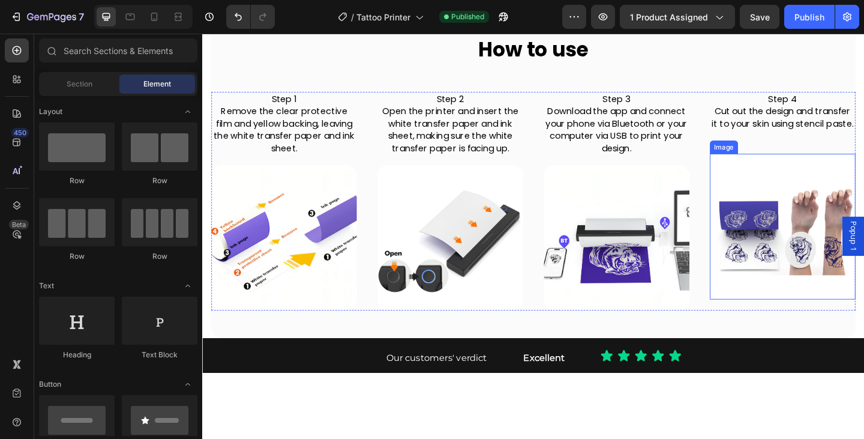 This screenshot has width=864, height=439. What do you see at coordinates (677, 17) in the screenshot?
I see `button: 1 product assigned` at bounding box center [677, 17].